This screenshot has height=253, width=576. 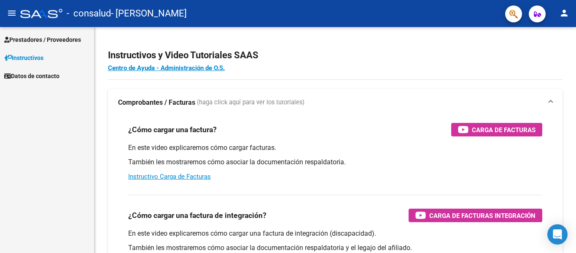 What do you see at coordinates (335, 55) in the screenshot?
I see `h2: Instructivos y Video Tutoriales SAAS` at bounding box center [335, 55].